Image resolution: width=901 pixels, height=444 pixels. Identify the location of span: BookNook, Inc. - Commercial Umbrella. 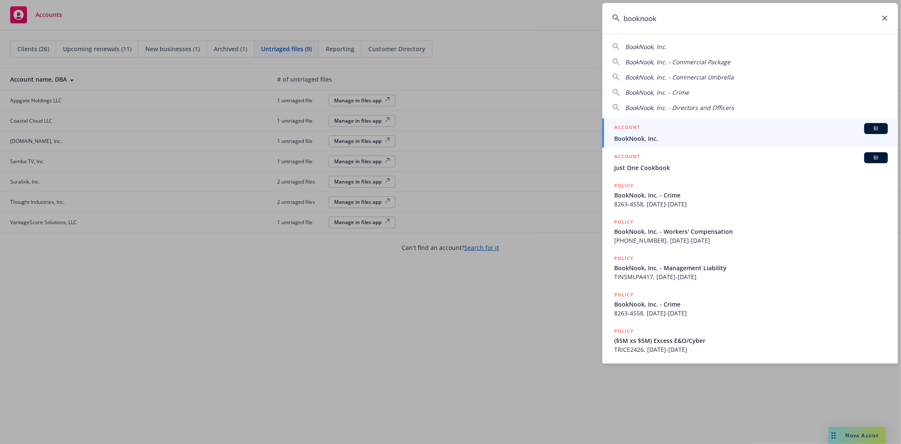
(679, 77).